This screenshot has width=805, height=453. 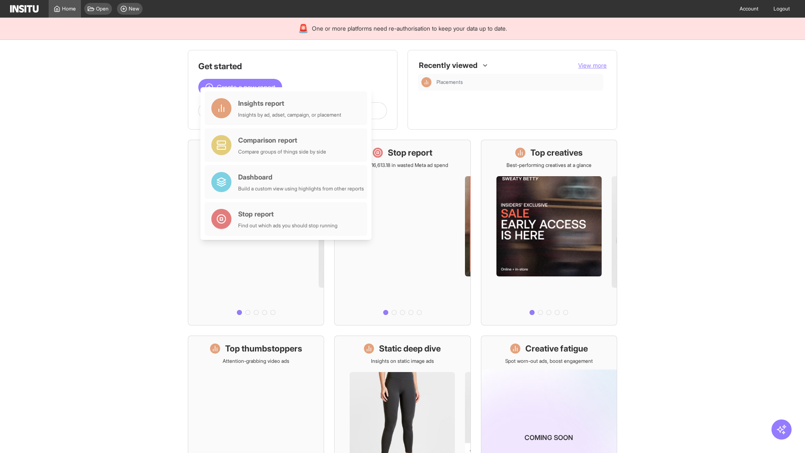 I want to click on p: Insights on static image ads, so click(x=403, y=361).